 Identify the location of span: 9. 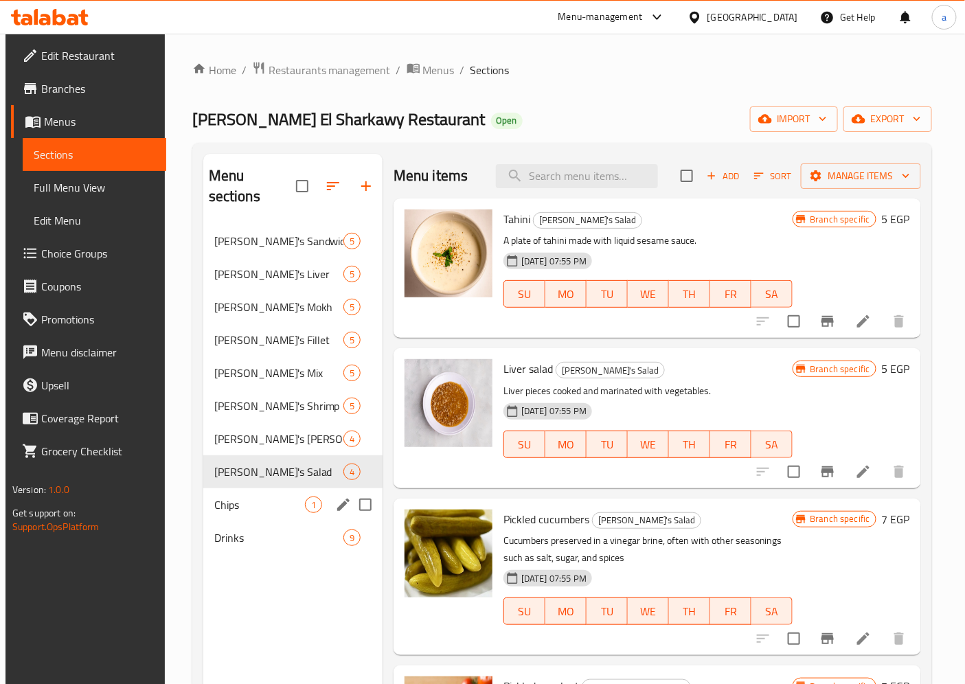
(352, 538).